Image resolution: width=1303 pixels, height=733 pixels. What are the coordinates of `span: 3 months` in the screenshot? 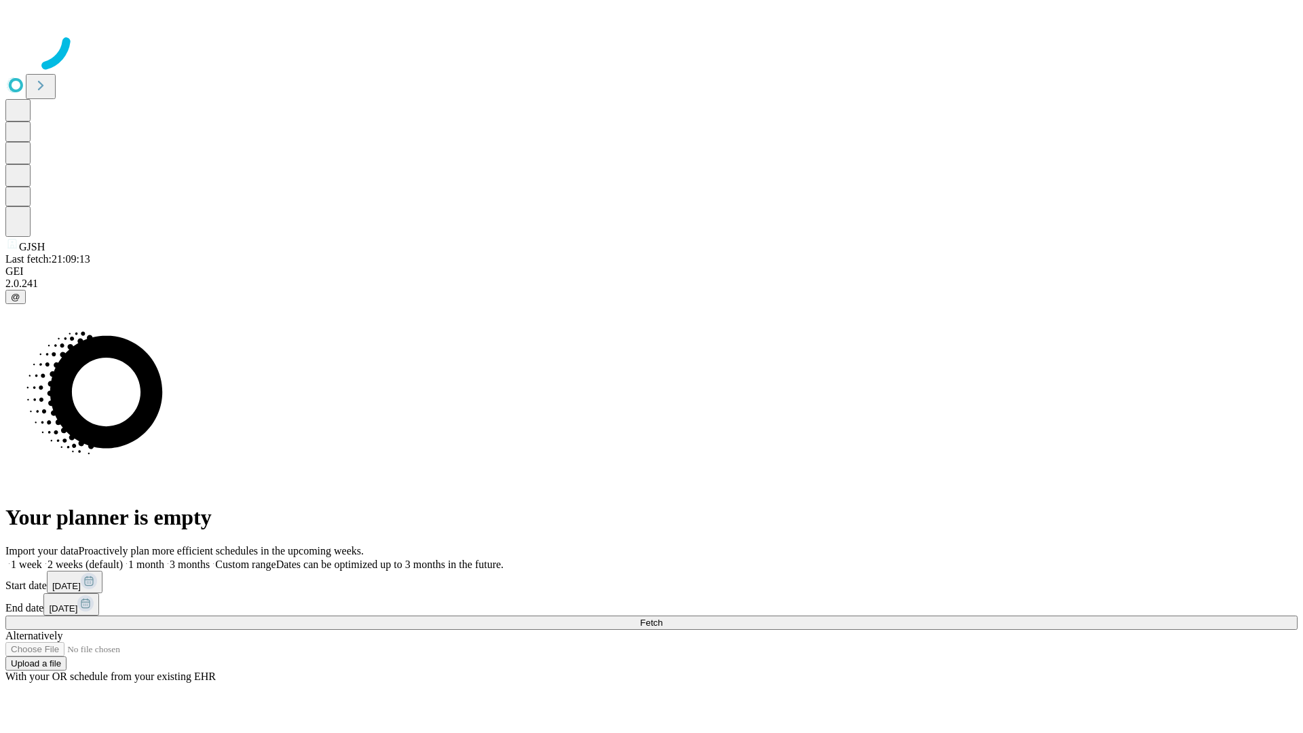 It's located at (189, 564).